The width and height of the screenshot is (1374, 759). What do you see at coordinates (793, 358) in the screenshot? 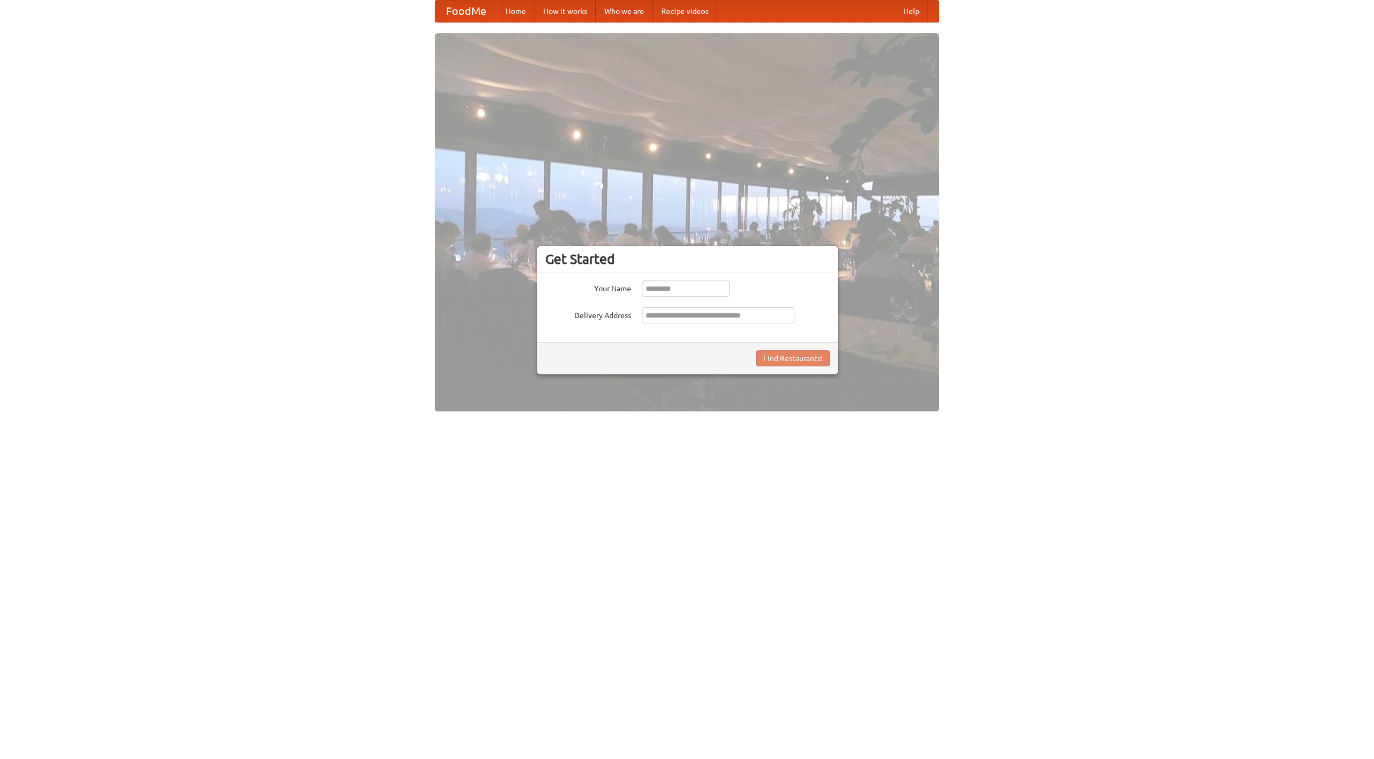
I see `button: Find Restaurants!` at bounding box center [793, 358].